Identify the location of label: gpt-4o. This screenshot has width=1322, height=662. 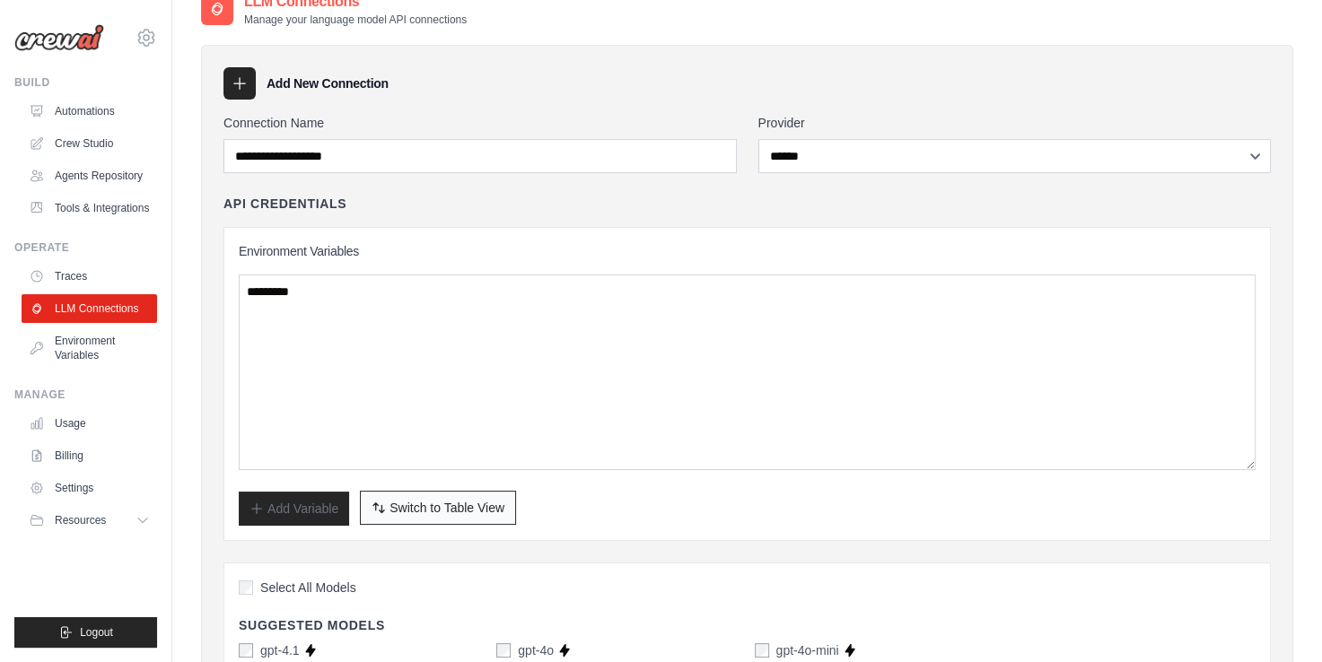
(536, 650).